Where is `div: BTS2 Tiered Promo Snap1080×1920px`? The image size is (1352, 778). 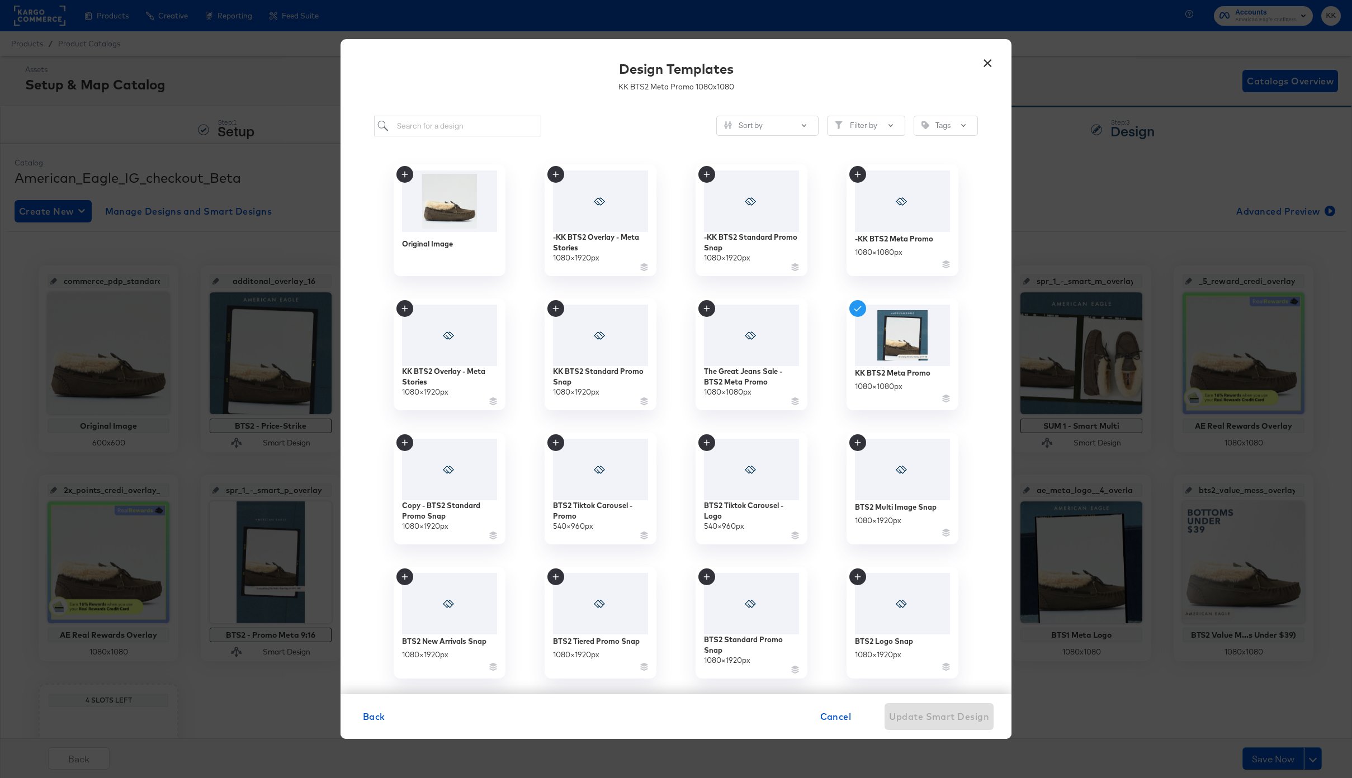 div: BTS2 Tiered Promo Snap1080×1920px is located at coordinates (601, 623).